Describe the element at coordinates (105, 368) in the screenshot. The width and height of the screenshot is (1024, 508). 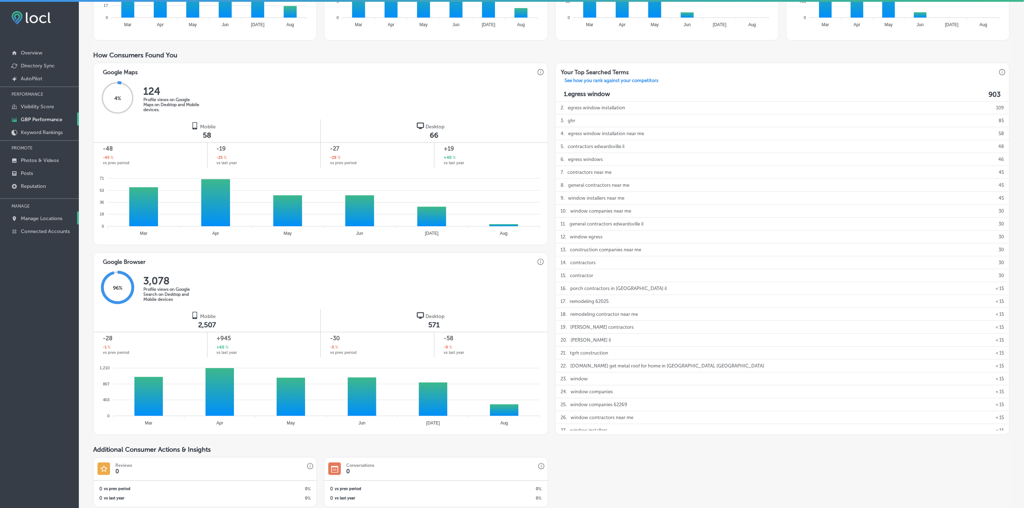
I see `tspan: 1,210` at that location.